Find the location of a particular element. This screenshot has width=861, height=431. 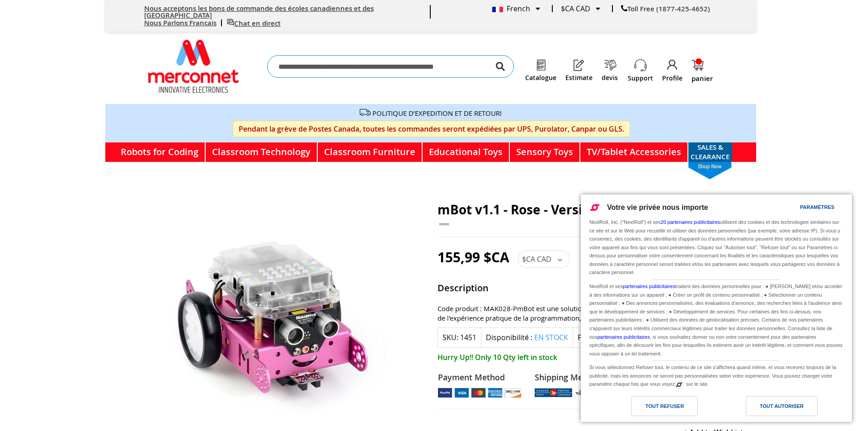

a: Sensory Toys is located at coordinates (545, 152).